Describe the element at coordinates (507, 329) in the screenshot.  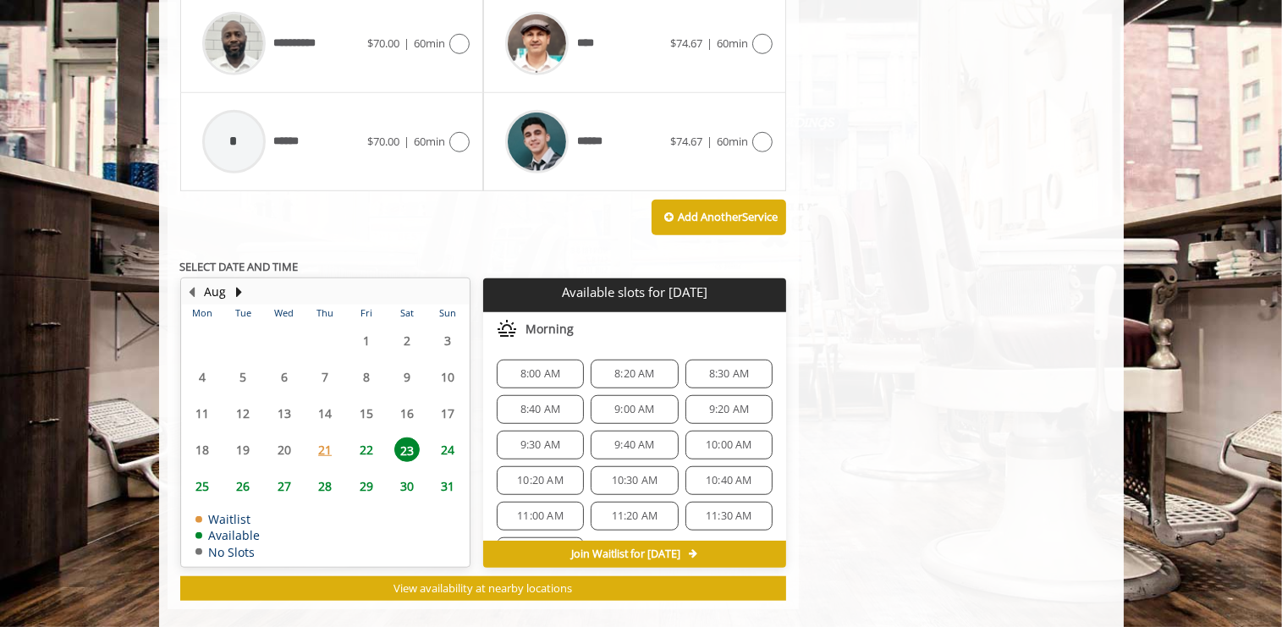
I see `img: morning slots` at that location.